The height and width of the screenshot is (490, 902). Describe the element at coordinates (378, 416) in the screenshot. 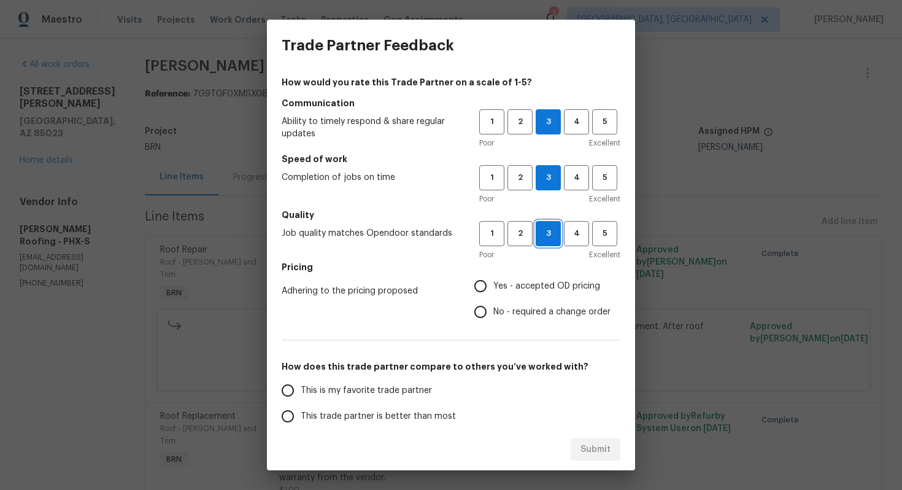

I see `span: This trade partner is better than most` at that location.